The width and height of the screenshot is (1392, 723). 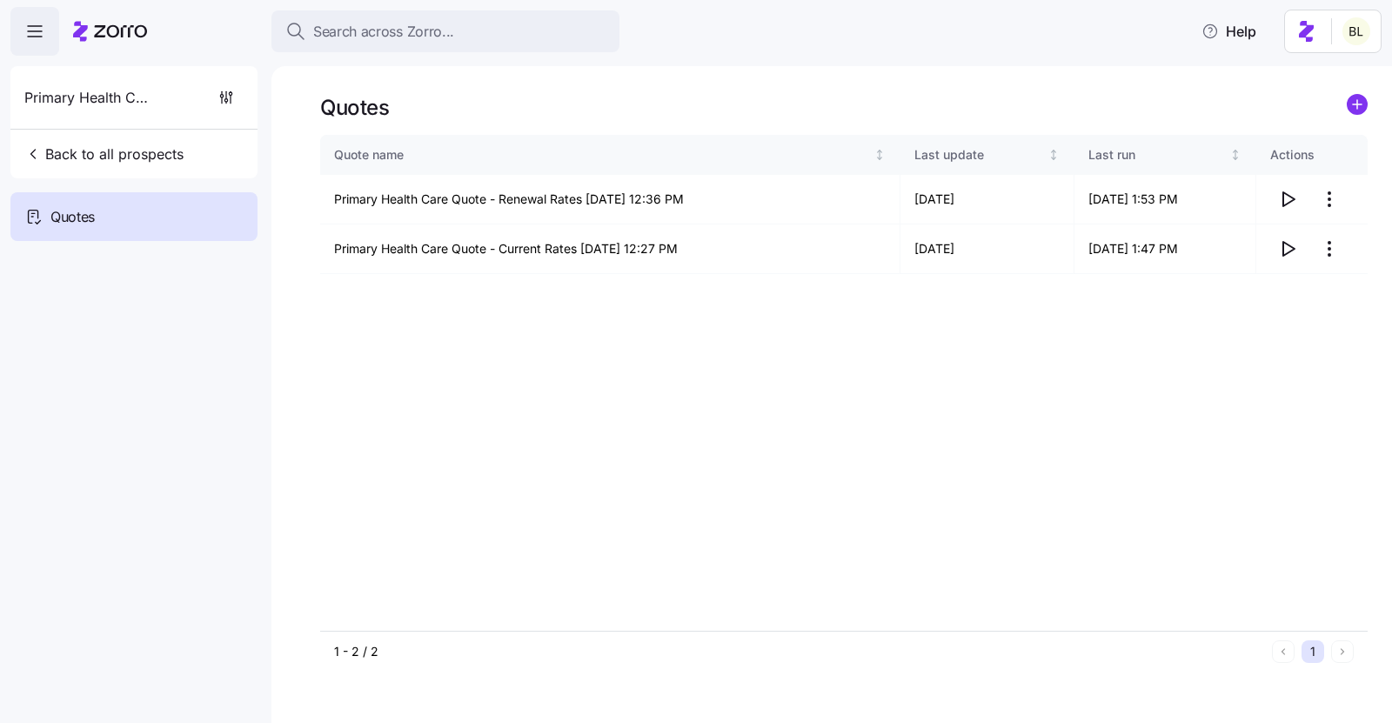 I want to click on button: Back to all prospects, so click(x=103, y=154).